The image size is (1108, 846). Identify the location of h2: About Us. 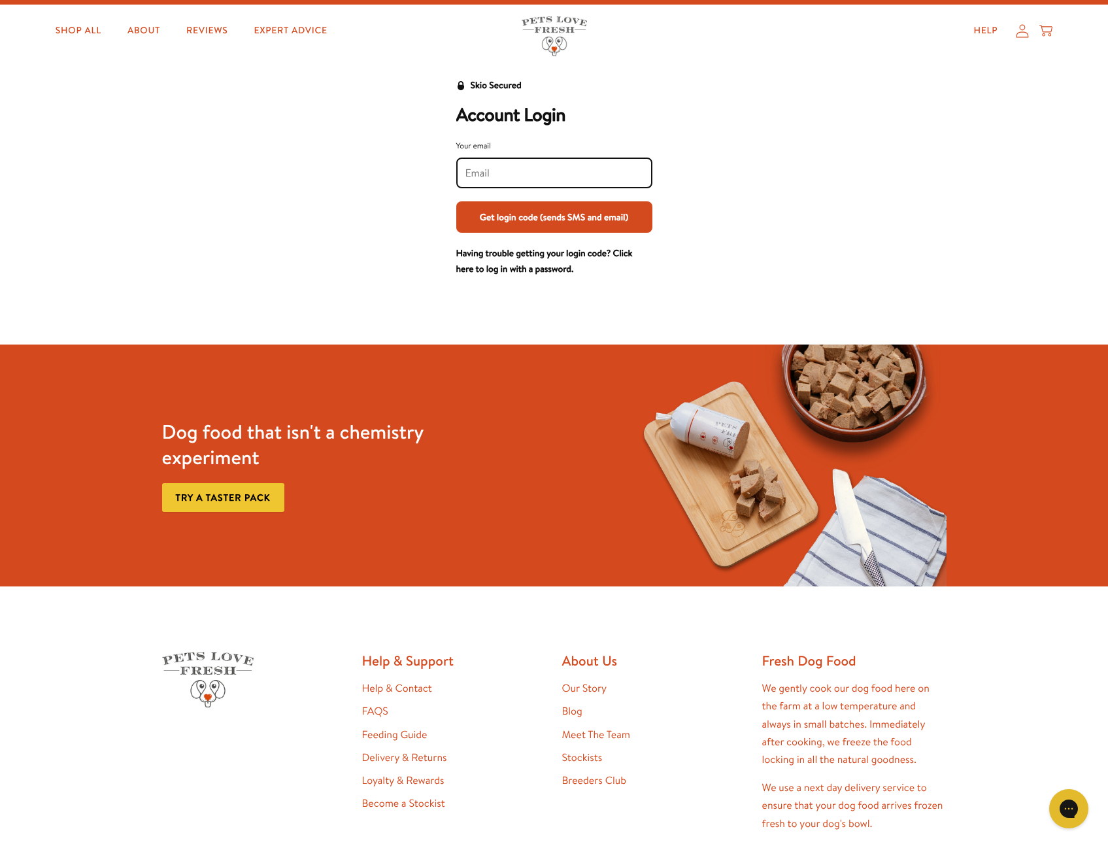
(654, 660).